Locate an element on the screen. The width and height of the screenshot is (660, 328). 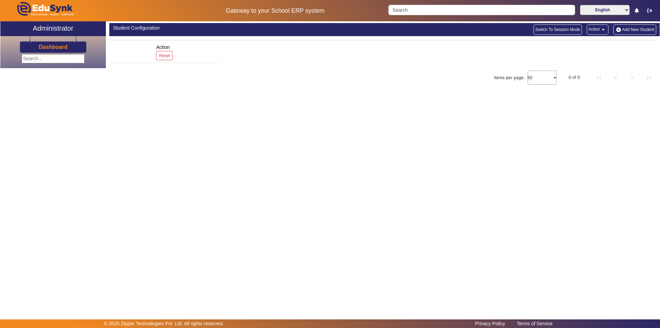
h2: Administrator is located at coordinates (53, 28).